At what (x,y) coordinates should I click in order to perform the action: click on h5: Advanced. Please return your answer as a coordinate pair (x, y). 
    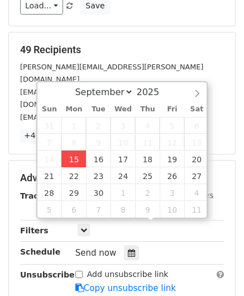
    Looking at the image, I should click on (122, 178).